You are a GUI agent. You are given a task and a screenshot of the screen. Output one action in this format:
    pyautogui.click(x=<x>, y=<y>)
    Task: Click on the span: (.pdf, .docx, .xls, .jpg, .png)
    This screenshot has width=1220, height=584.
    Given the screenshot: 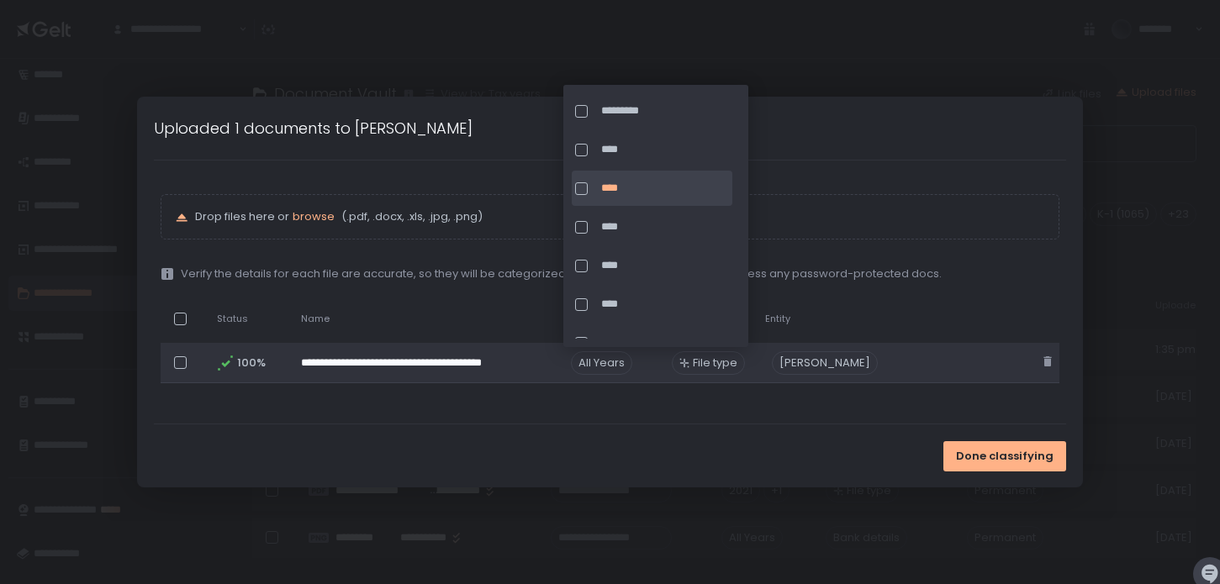 What is the action you would take?
    pyautogui.click(x=410, y=217)
    